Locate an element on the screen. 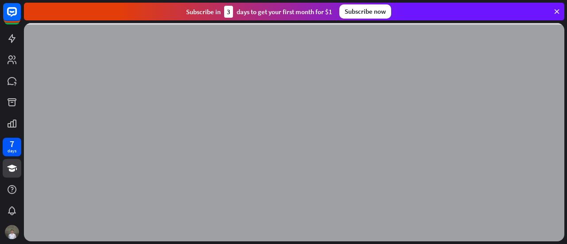 This screenshot has height=244, width=567. a: 7 days is located at coordinates (12, 147).